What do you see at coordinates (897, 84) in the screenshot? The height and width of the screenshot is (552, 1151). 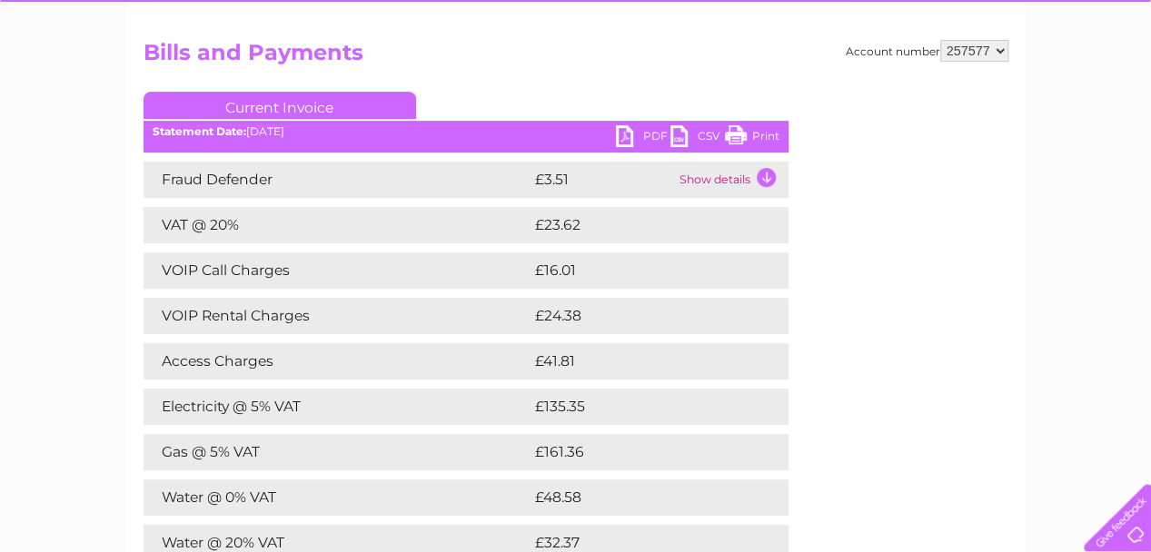 I see `a: Energy` at bounding box center [897, 84].